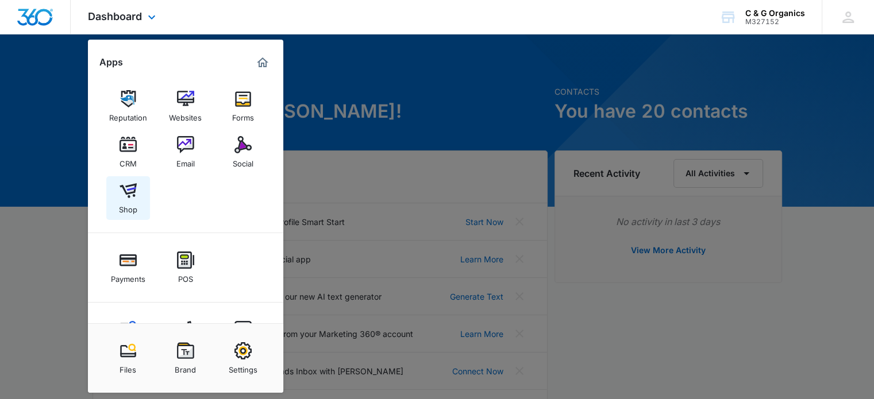 This screenshot has height=399, width=874. What do you see at coordinates (128, 358) in the screenshot?
I see `a: Files` at bounding box center [128, 358].